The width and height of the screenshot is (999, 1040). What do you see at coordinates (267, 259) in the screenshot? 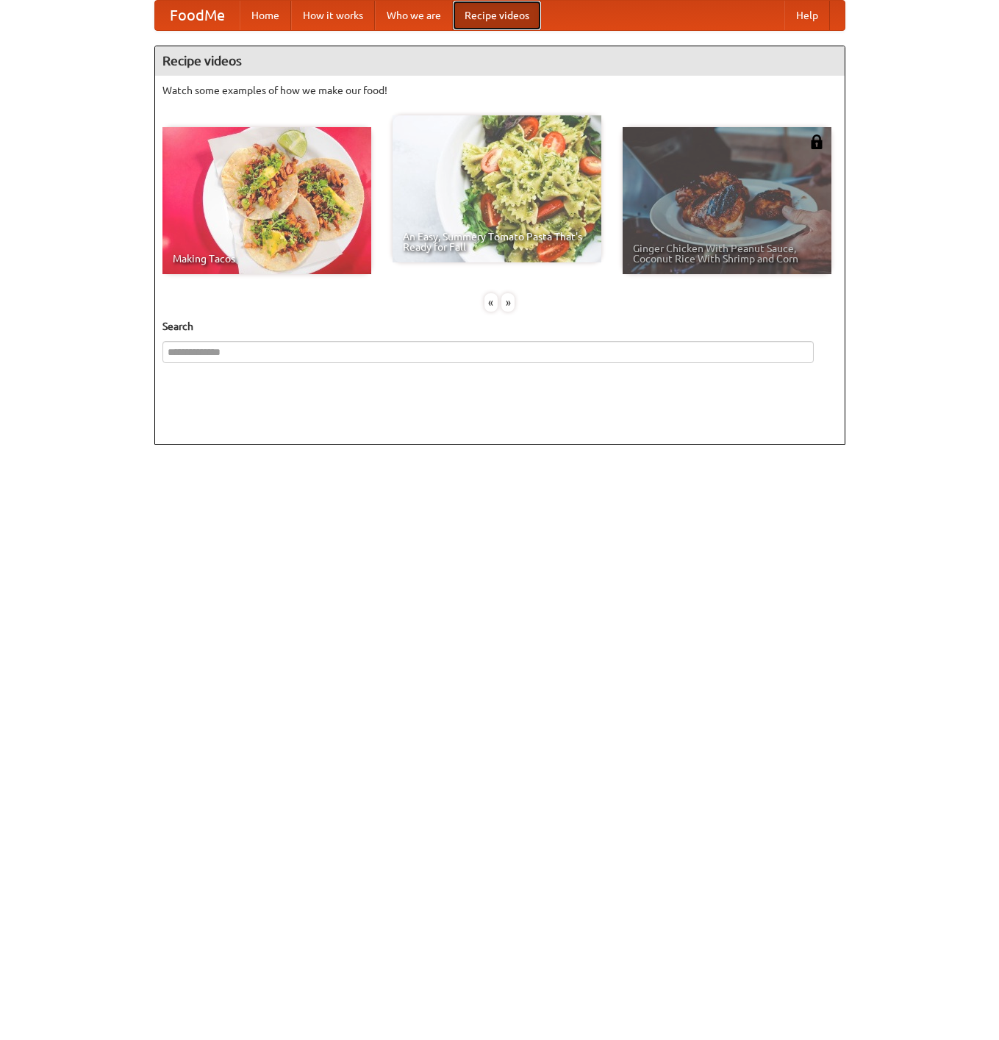
I see `span: Making Tacos` at bounding box center [267, 259].